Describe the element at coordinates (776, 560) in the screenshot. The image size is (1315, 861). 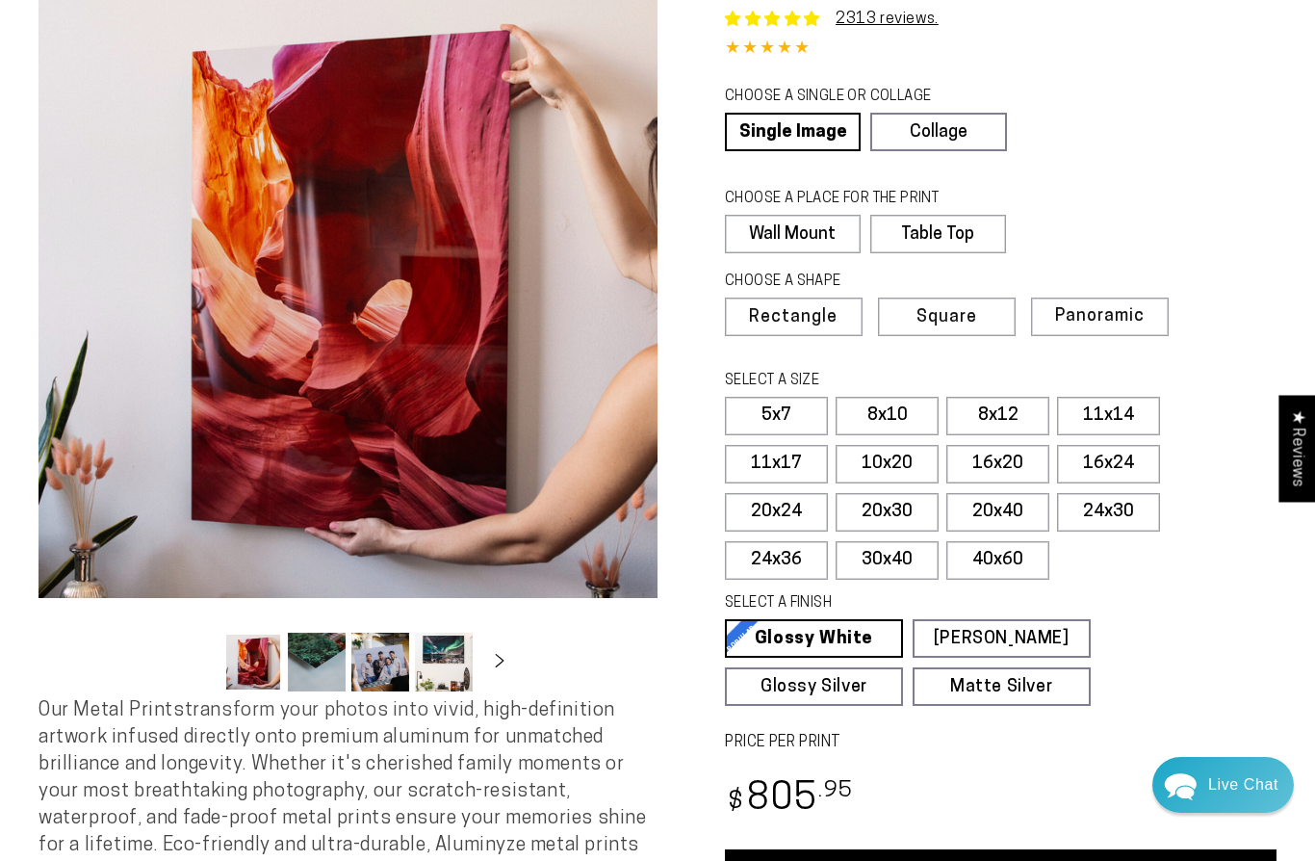
I see `label: 24x36` at that location.